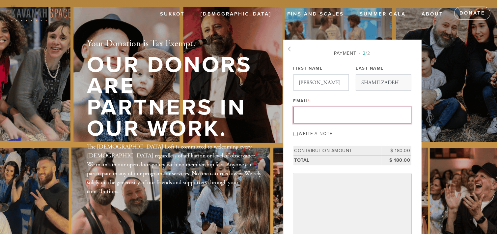 This screenshot has width=497, height=234. I want to click on span: This field is required., so click(309, 101).